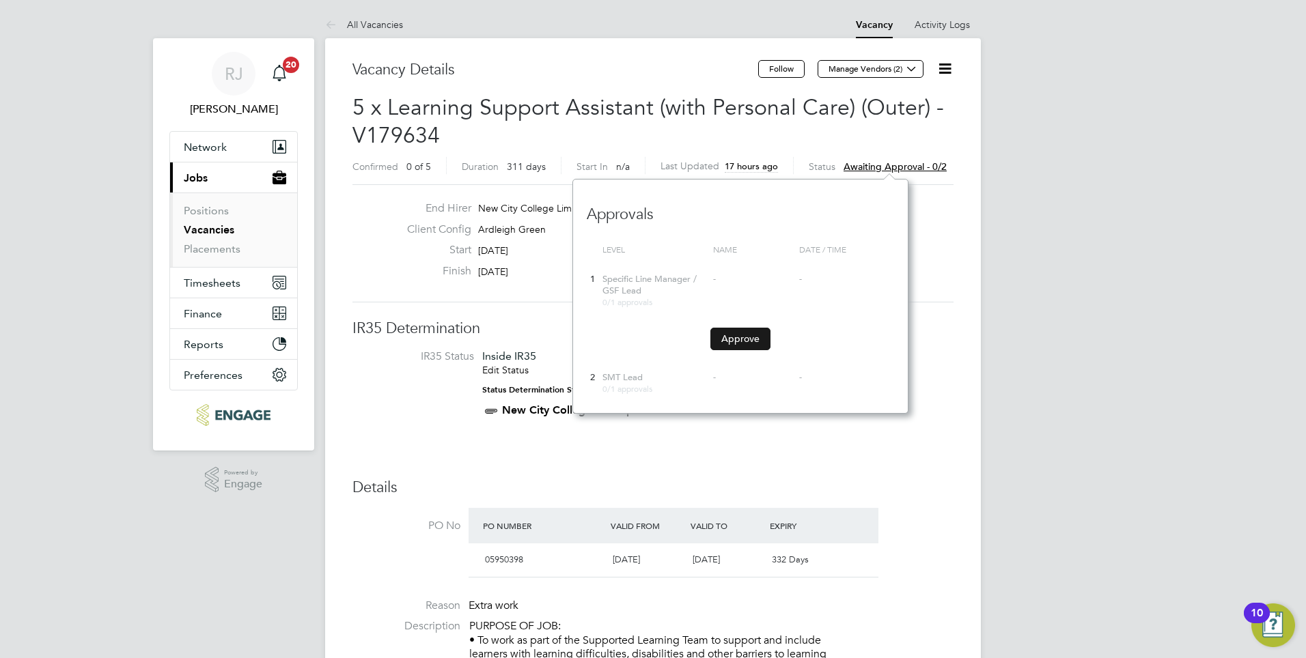 Image resolution: width=1306 pixels, height=658 pixels. What do you see at coordinates (874, 25) in the screenshot?
I see `a: Vacancy` at bounding box center [874, 25].